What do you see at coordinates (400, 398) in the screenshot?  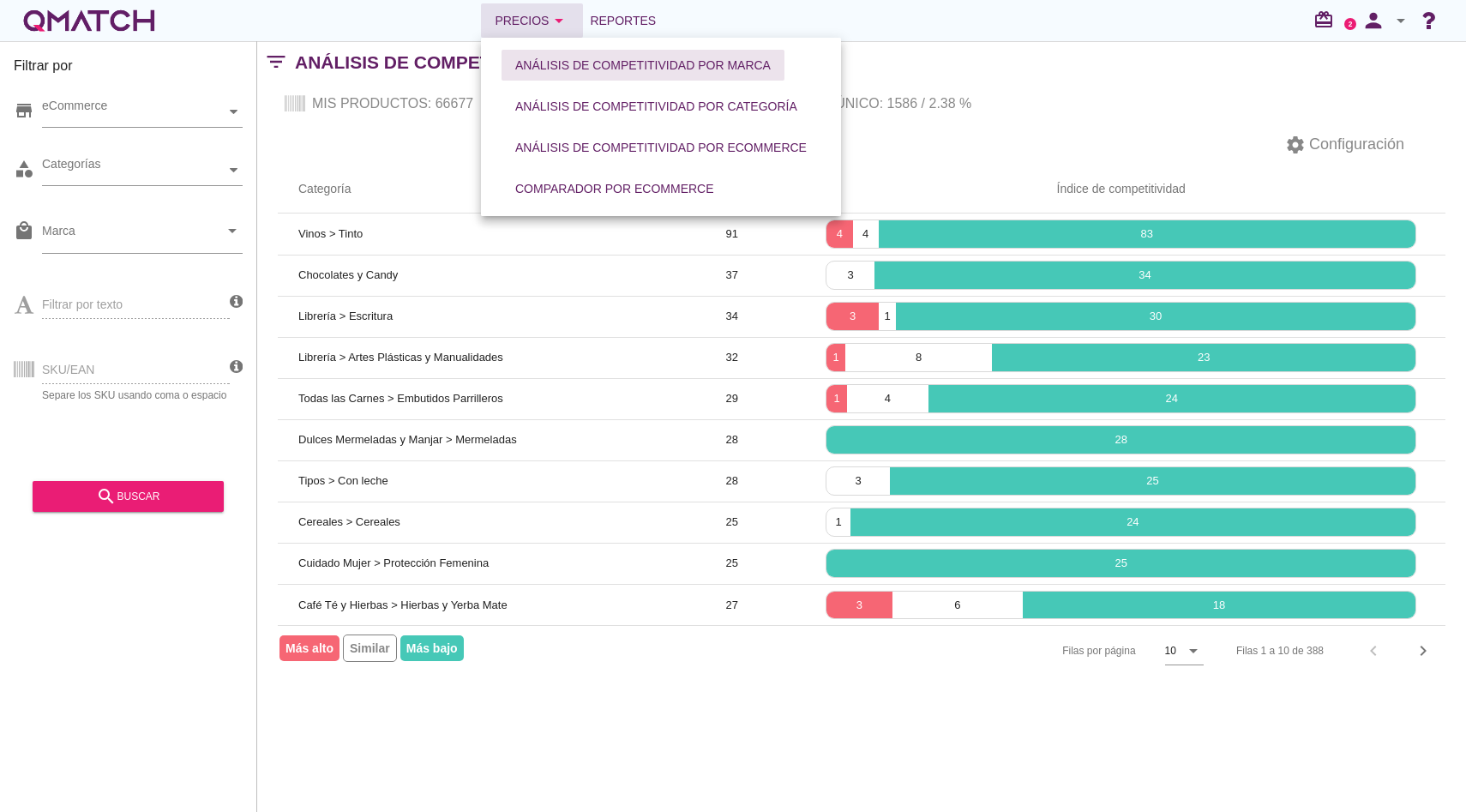 I see `span: Todas las Carnes > Embutidos Parrilleros` at bounding box center [400, 398].